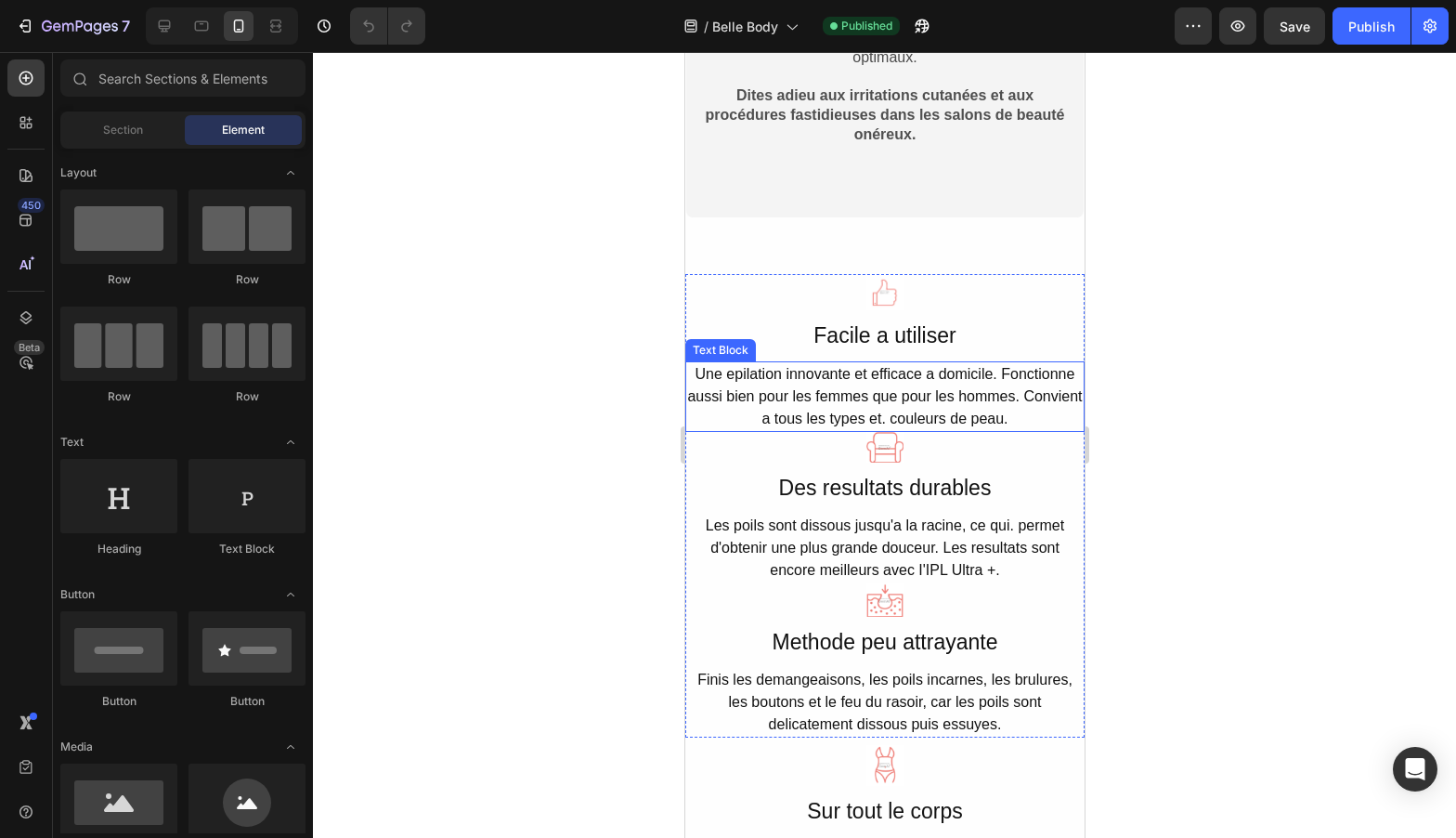  I want to click on span: Media, so click(76, 747).